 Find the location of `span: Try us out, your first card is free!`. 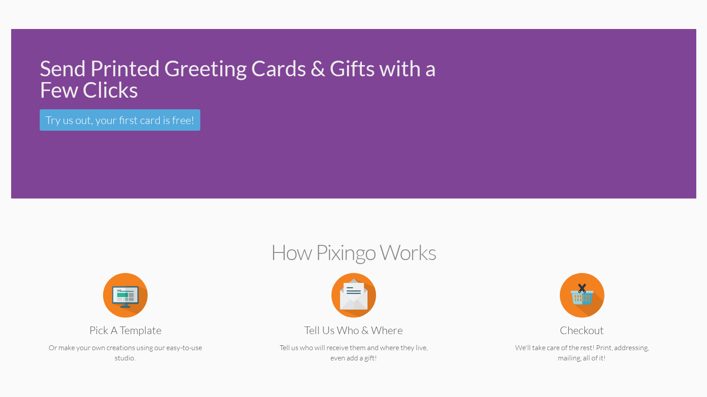

span: Try us out, your first card is free! is located at coordinates (120, 120).